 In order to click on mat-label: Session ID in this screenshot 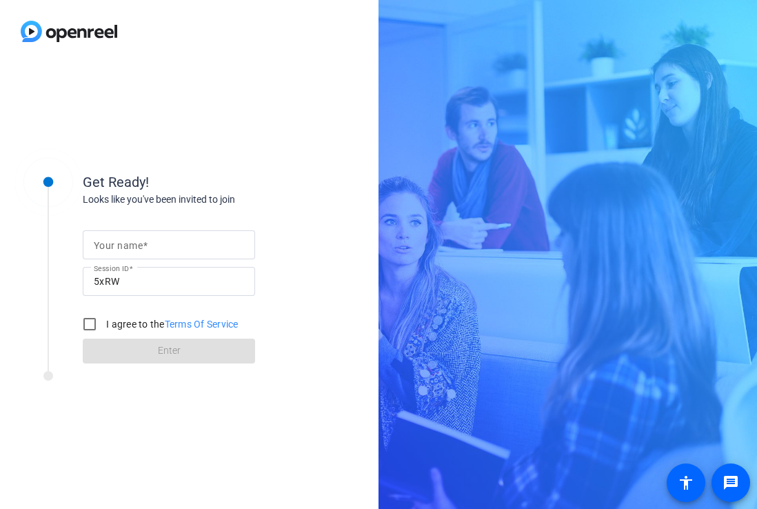, I will do `click(111, 268)`.